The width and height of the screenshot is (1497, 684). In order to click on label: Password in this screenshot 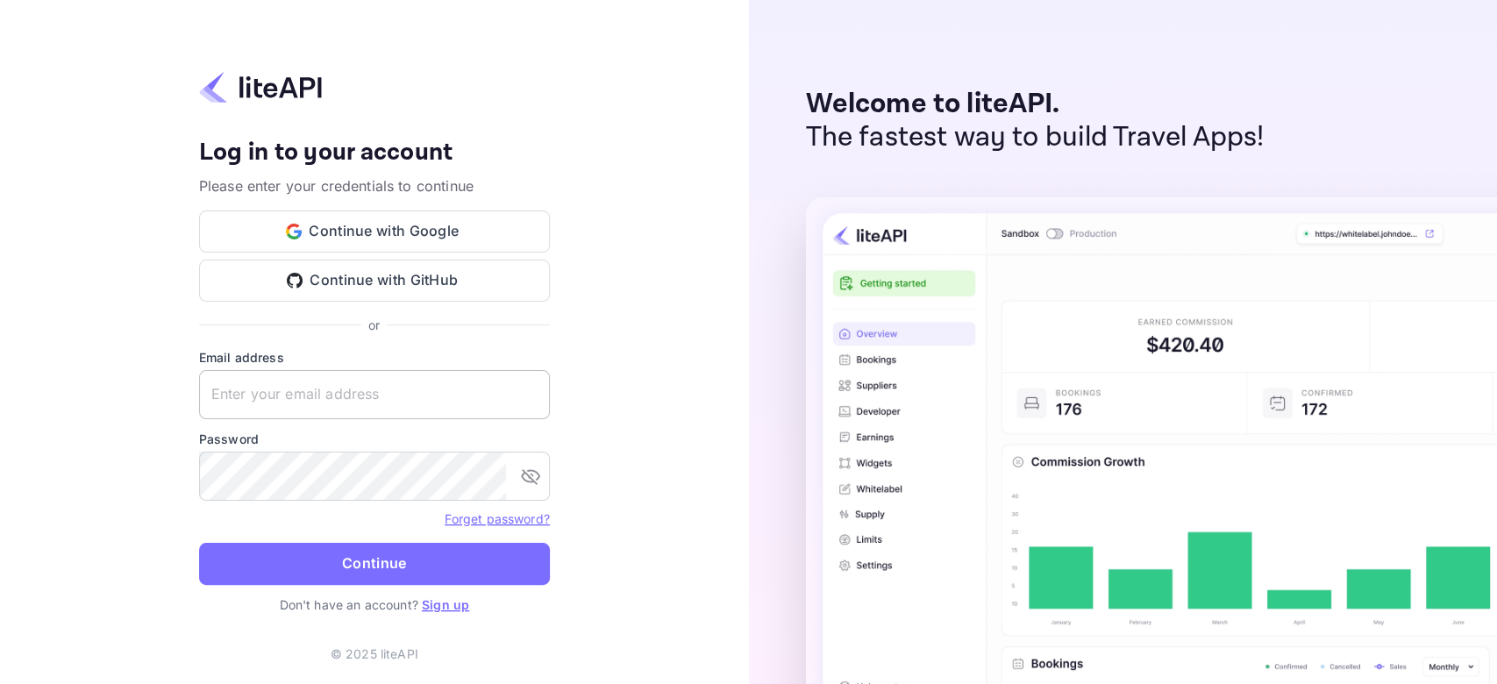, I will do `click(375, 439)`.